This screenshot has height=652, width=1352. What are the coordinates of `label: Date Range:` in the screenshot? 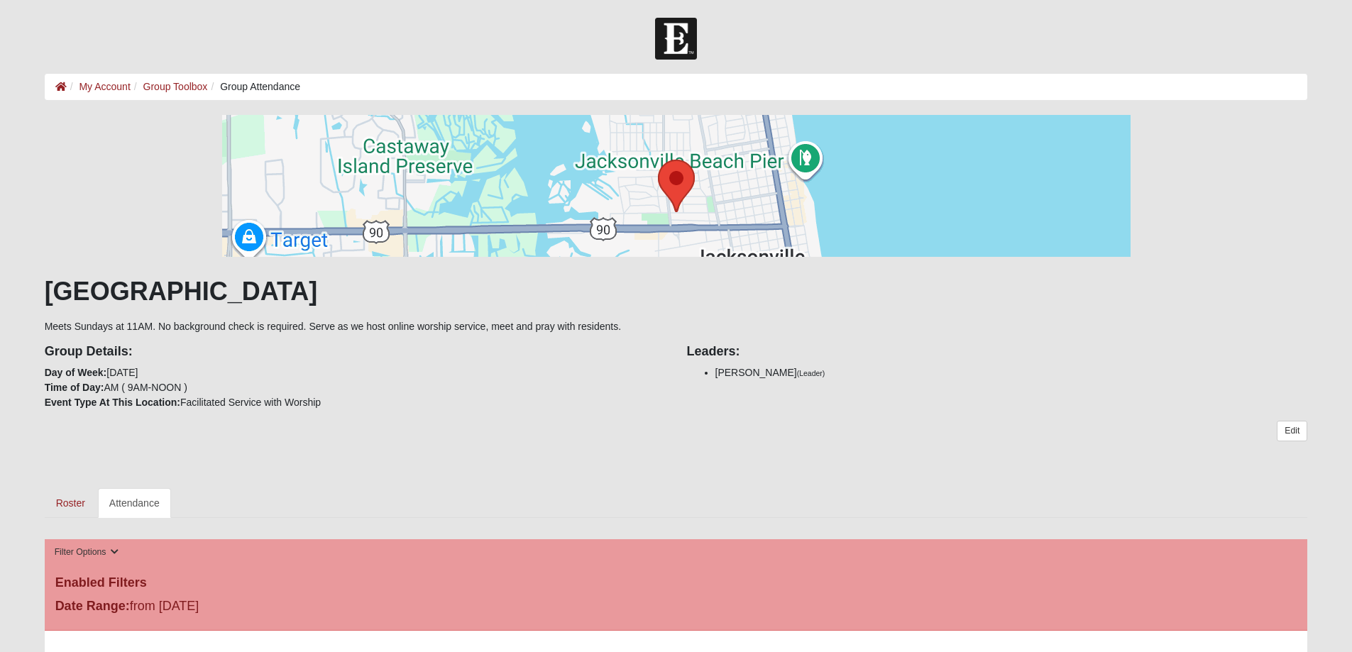 It's located at (92, 606).